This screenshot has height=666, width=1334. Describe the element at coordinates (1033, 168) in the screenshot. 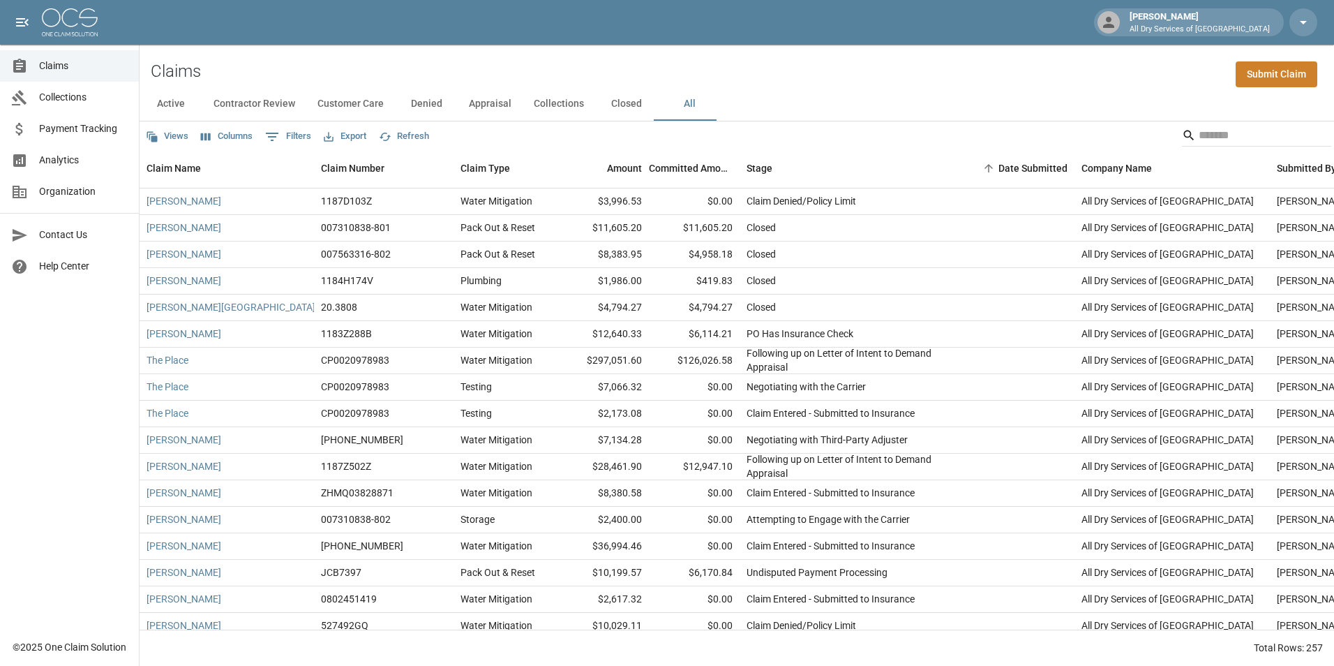

I see `div: Date Submitted` at that location.